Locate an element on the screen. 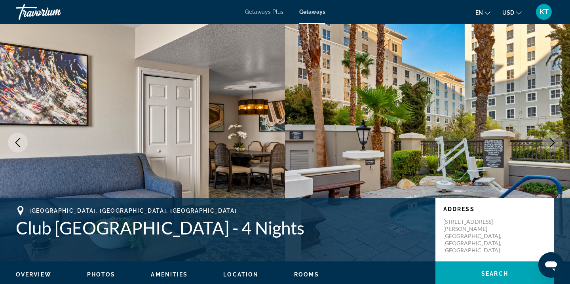  button: Location is located at coordinates (241, 274).